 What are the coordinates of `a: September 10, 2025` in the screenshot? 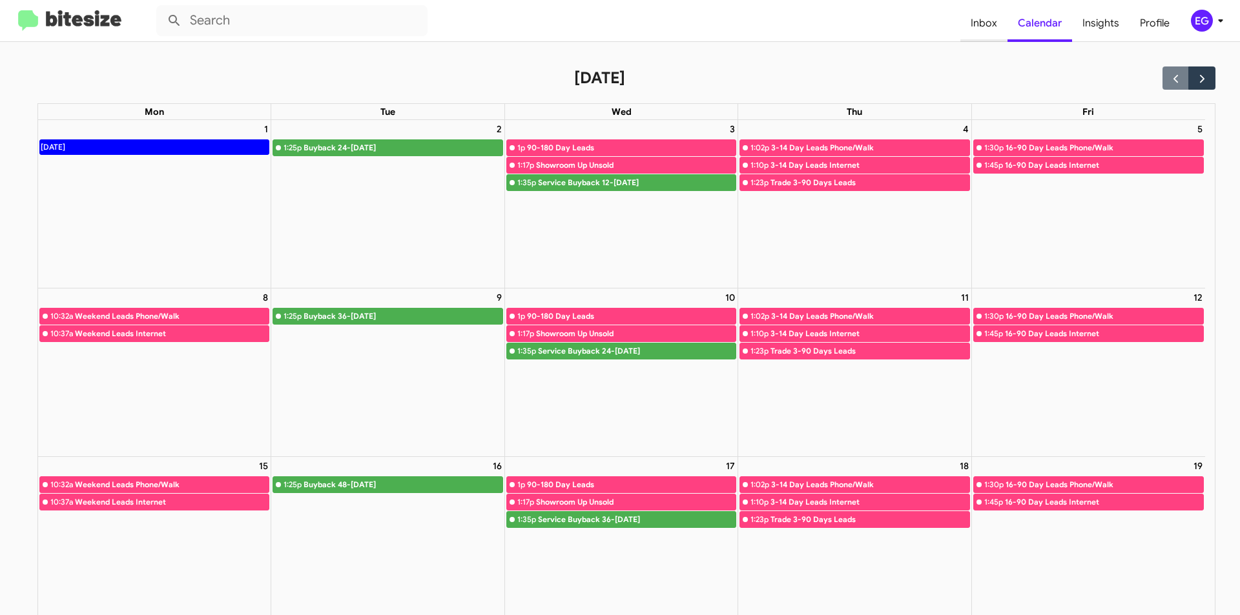 It's located at (730, 298).